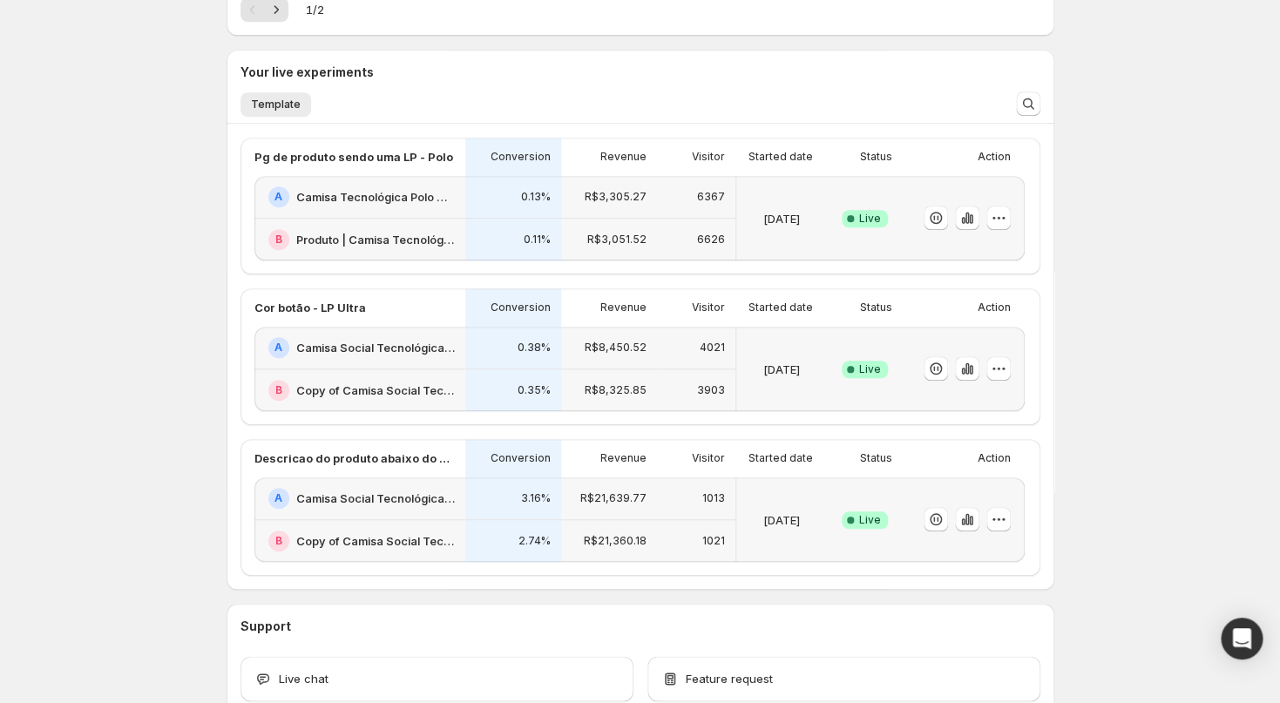  I want to click on p: 6626, so click(711, 240).